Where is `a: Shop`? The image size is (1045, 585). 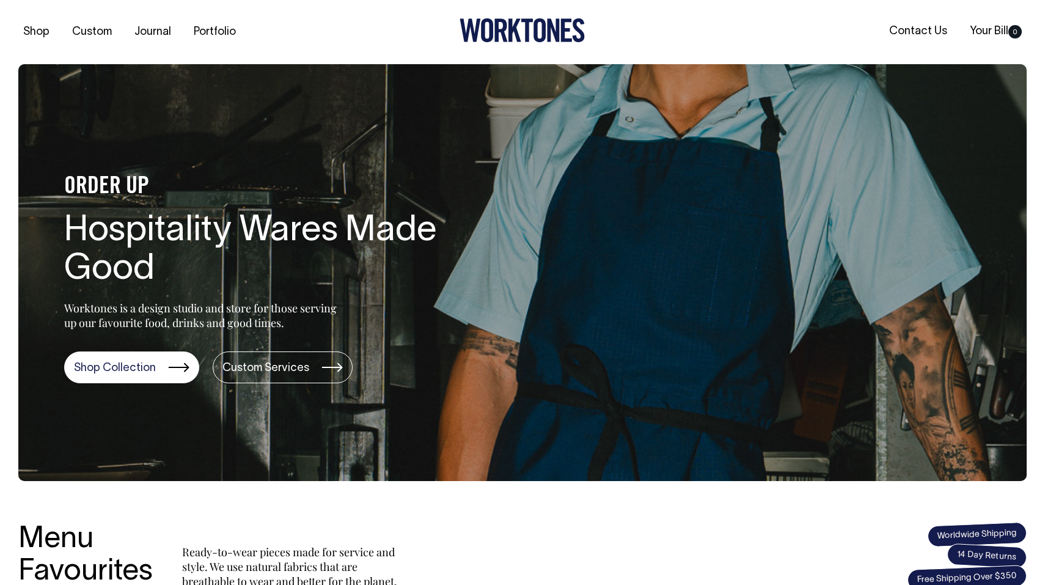
a: Shop is located at coordinates (36, 32).